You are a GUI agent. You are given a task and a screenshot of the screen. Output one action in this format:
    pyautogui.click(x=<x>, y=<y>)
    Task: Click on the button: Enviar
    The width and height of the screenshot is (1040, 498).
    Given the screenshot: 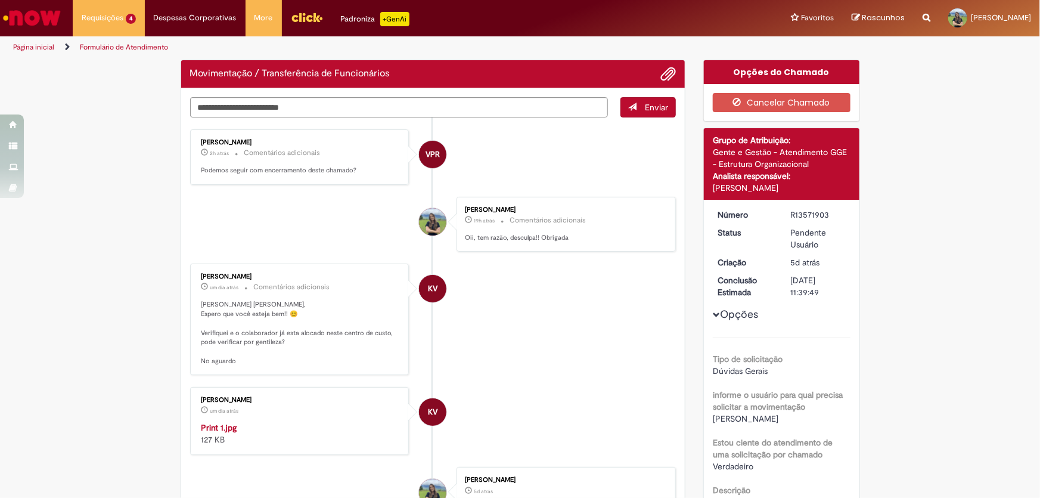 What is the action you would take?
    pyautogui.click(x=648, y=107)
    